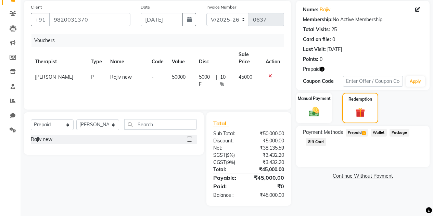 The image size is (433, 216). What do you see at coordinates (268, 141) in the screenshot?
I see `div: ₹5,000.00` at bounding box center [268, 141].